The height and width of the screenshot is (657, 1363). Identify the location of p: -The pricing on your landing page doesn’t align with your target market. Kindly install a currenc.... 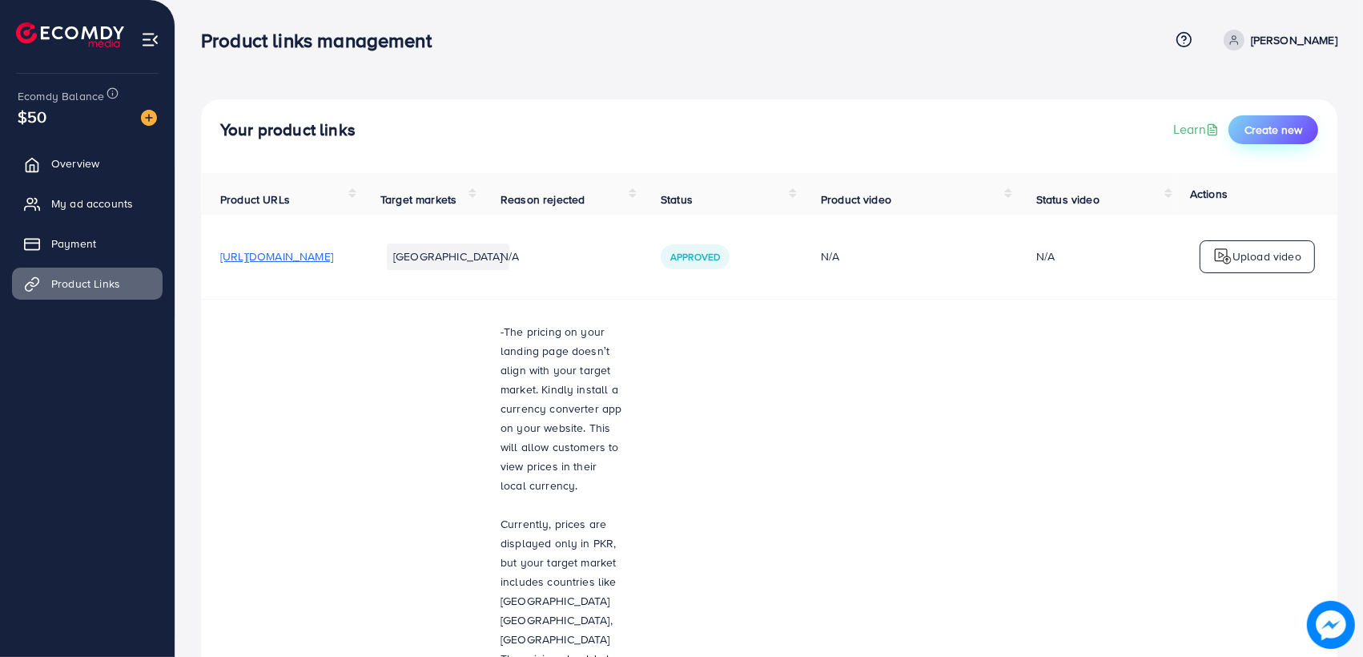
(562, 409).